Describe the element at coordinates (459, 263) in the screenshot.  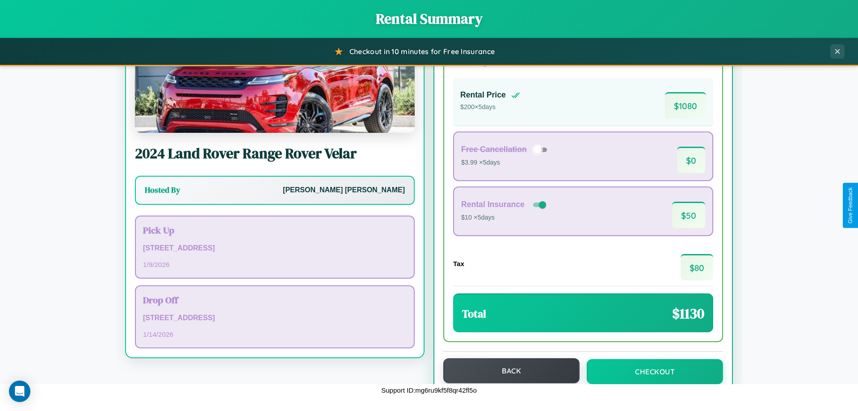
I see `h4: Tax` at that location.